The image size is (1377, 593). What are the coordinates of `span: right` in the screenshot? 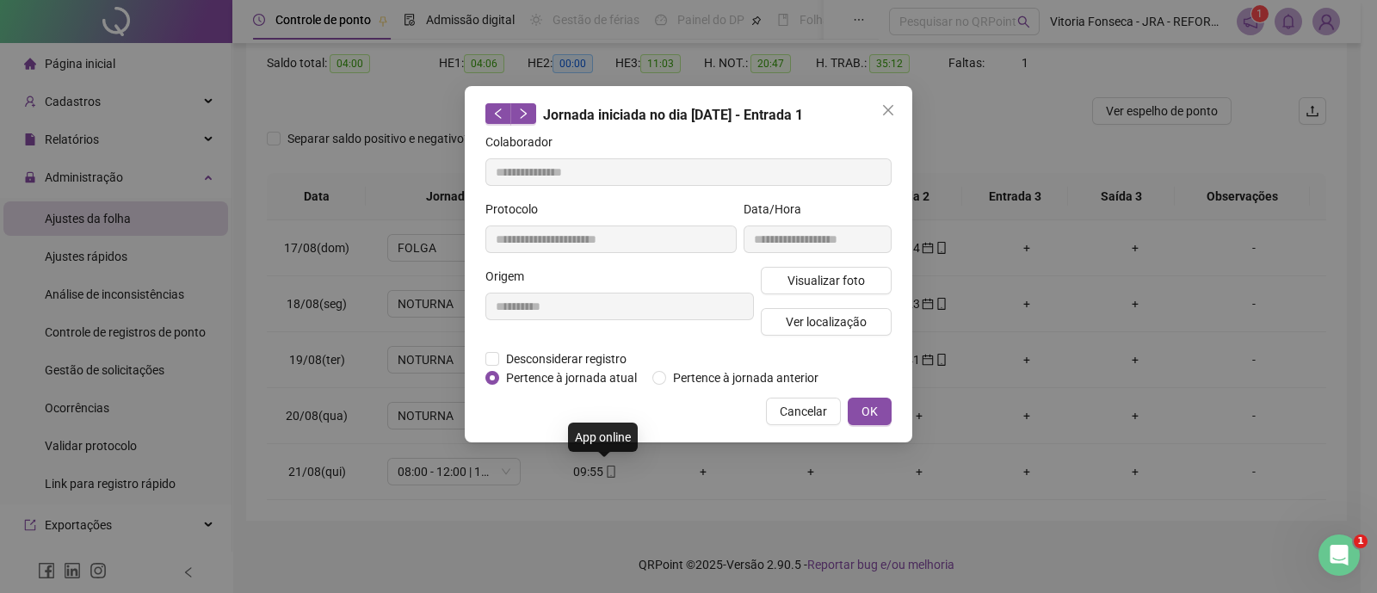 It's located at (523, 114).